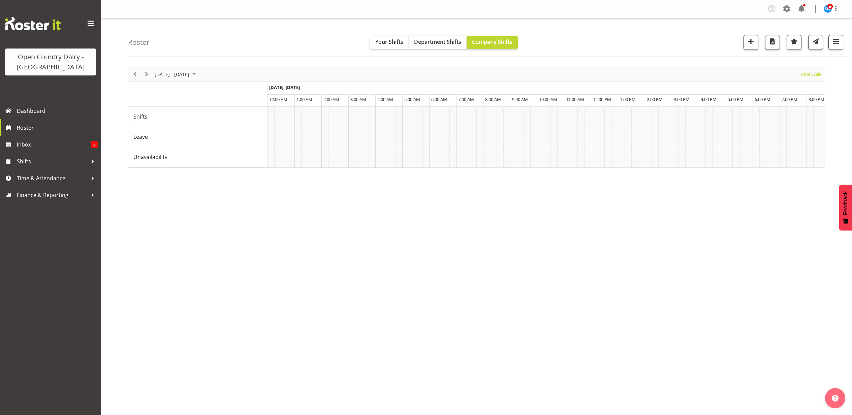 The width and height of the screenshot is (852, 415). Describe the element at coordinates (176, 74) in the screenshot. I see `div: September 15 - 21, 2025` at that location.